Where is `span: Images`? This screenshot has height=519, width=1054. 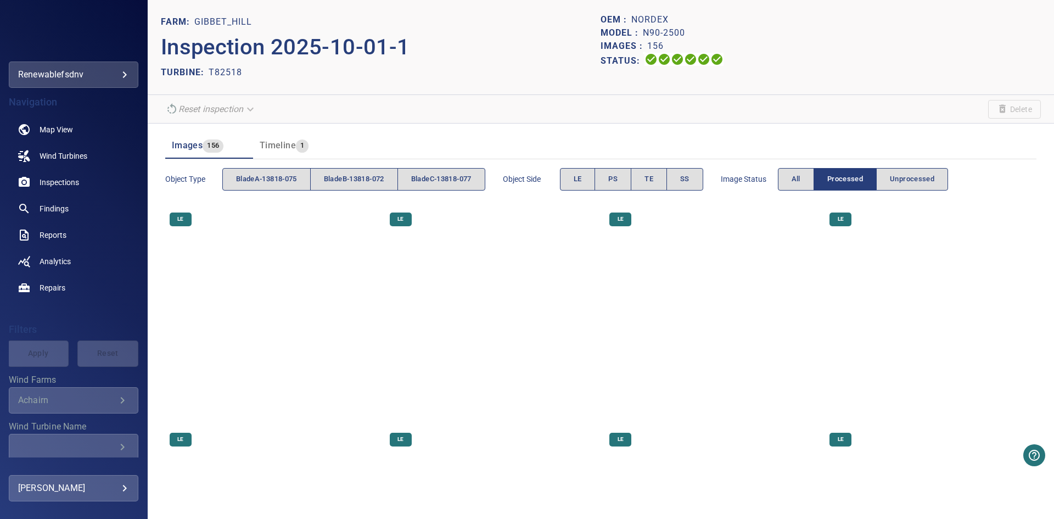 span: Images is located at coordinates (187, 145).